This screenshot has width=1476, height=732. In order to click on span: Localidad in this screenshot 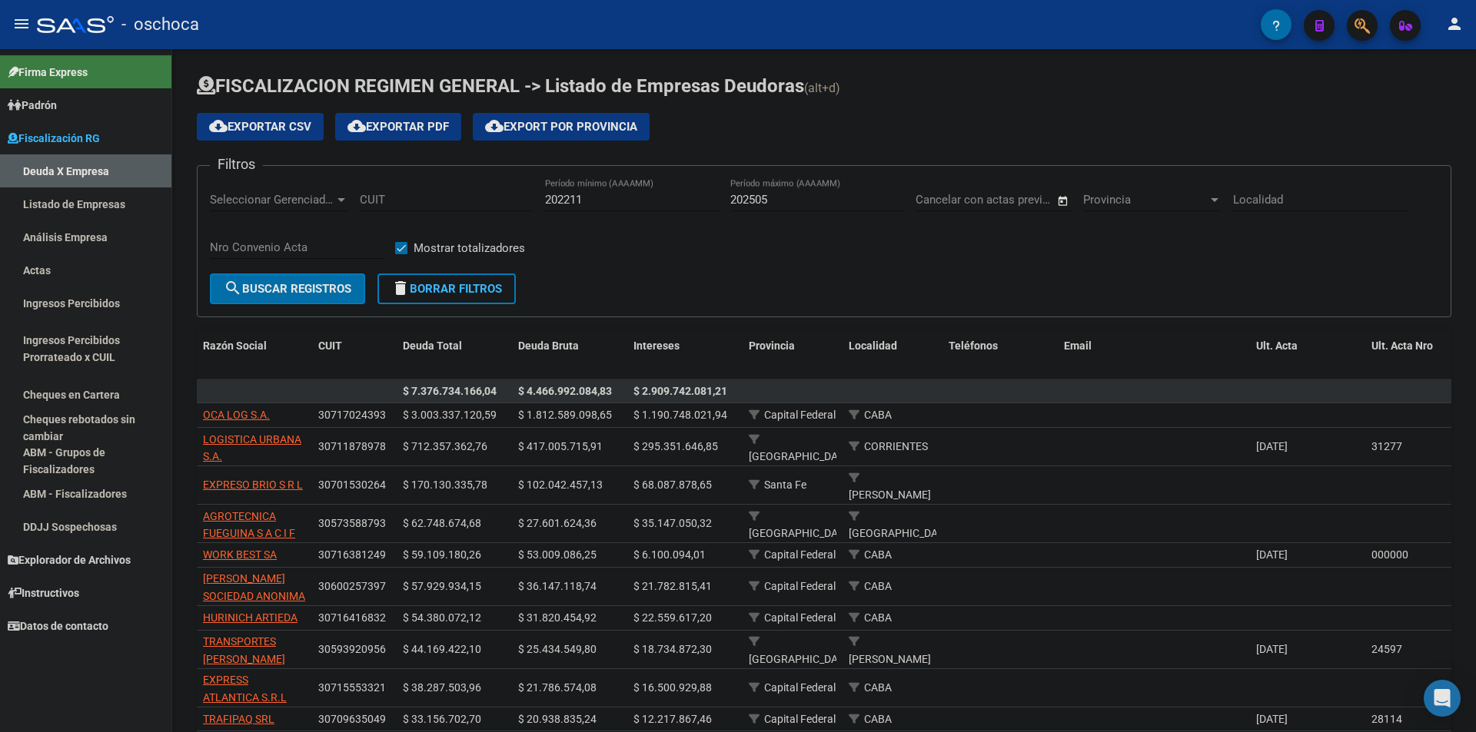, I will do `click(872, 346)`.